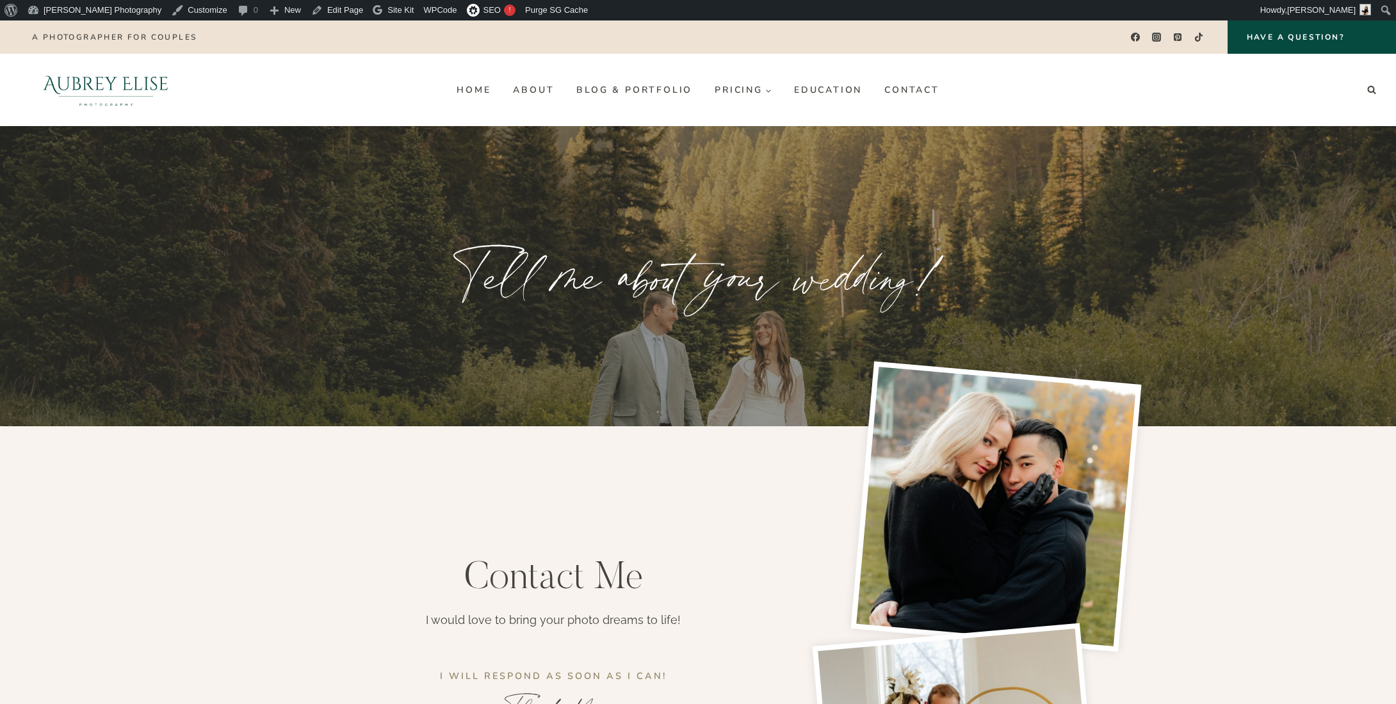 This screenshot has height=704, width=1396. What do you see at coordinates (1371, 90) in the screenshot?
I see `button: View Search Form` at bounding box center [1371, 90].